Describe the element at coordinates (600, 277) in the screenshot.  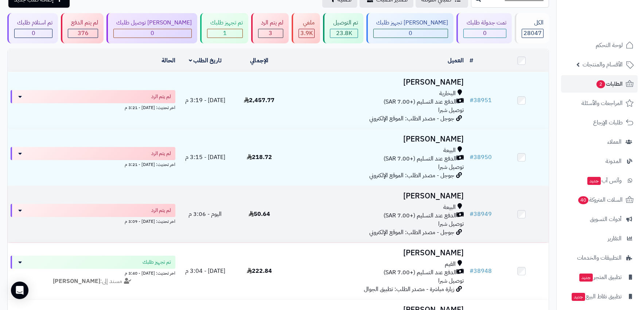
I see `span: تطبيق المتجر` at that location.